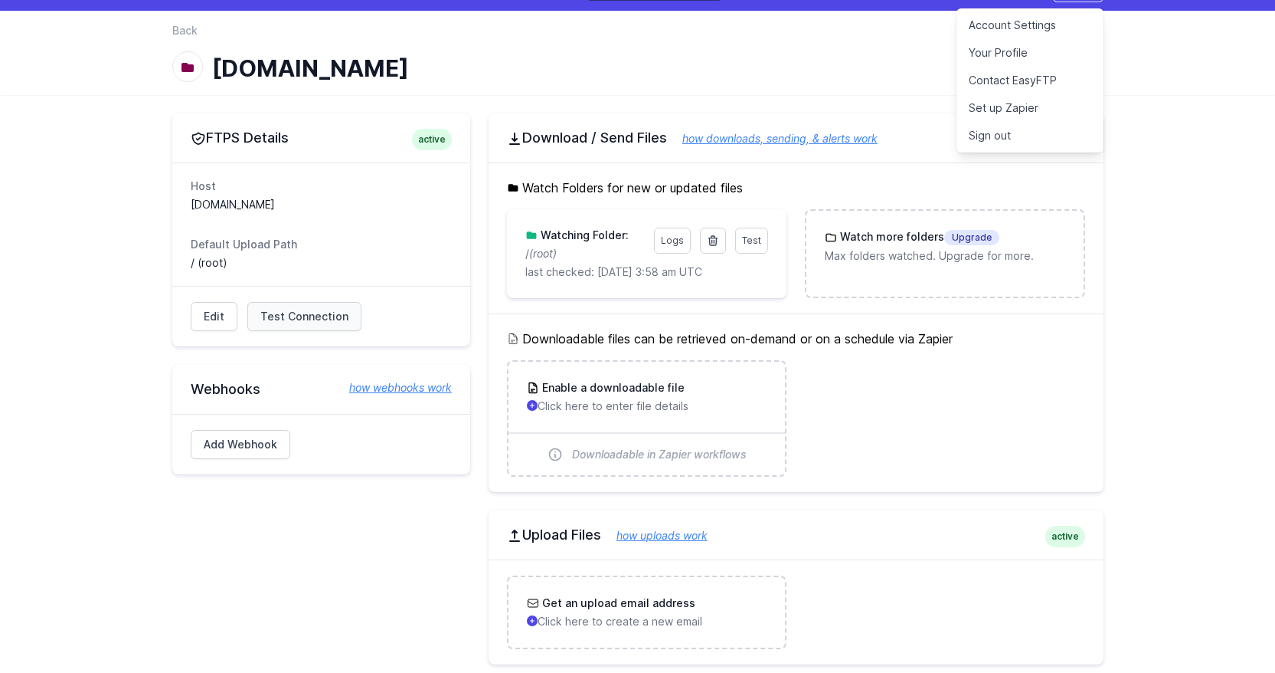 The width and height of the screenshot is (1275, 673). Describe the element at coordinates (321, 244) in the screenshot. I see `dt: Default Upload Path` at that location.